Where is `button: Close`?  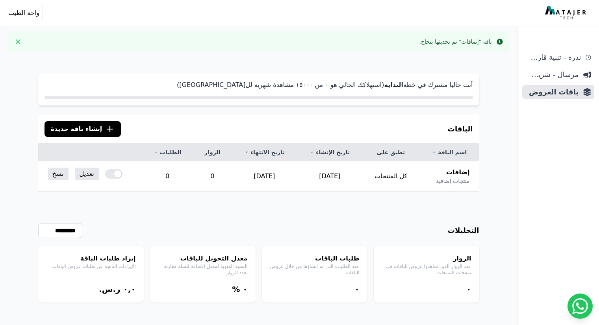 button: Close is located at coordinates (18, 42).